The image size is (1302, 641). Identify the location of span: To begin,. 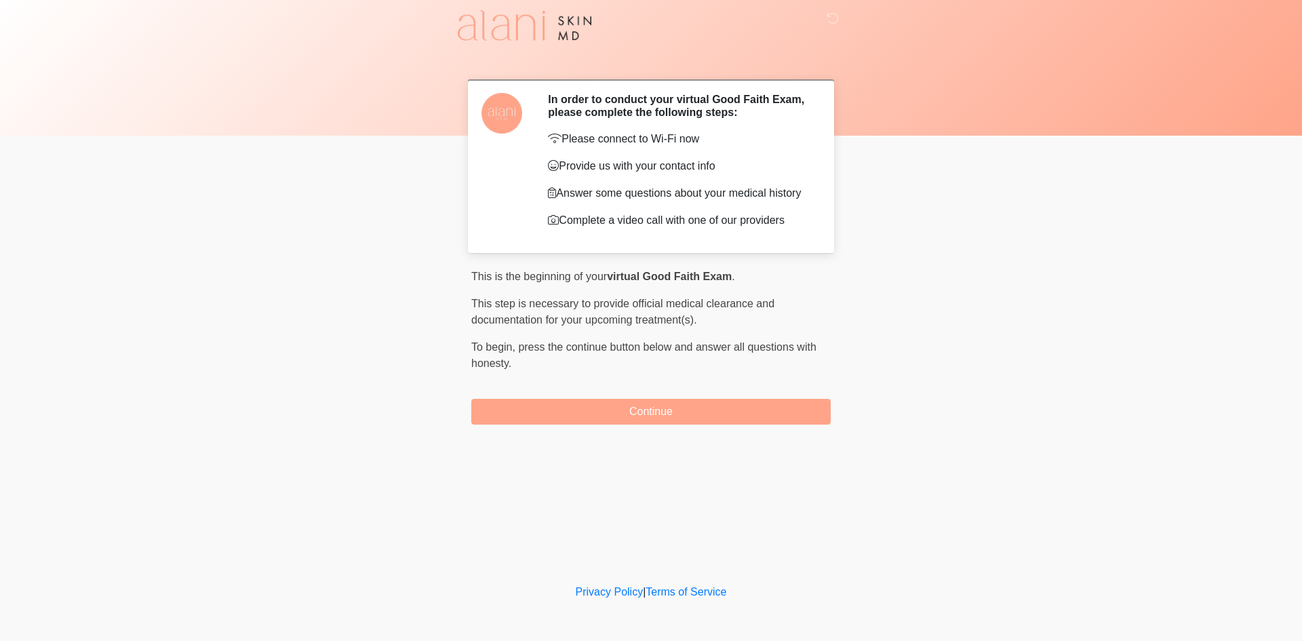
(494, 346).